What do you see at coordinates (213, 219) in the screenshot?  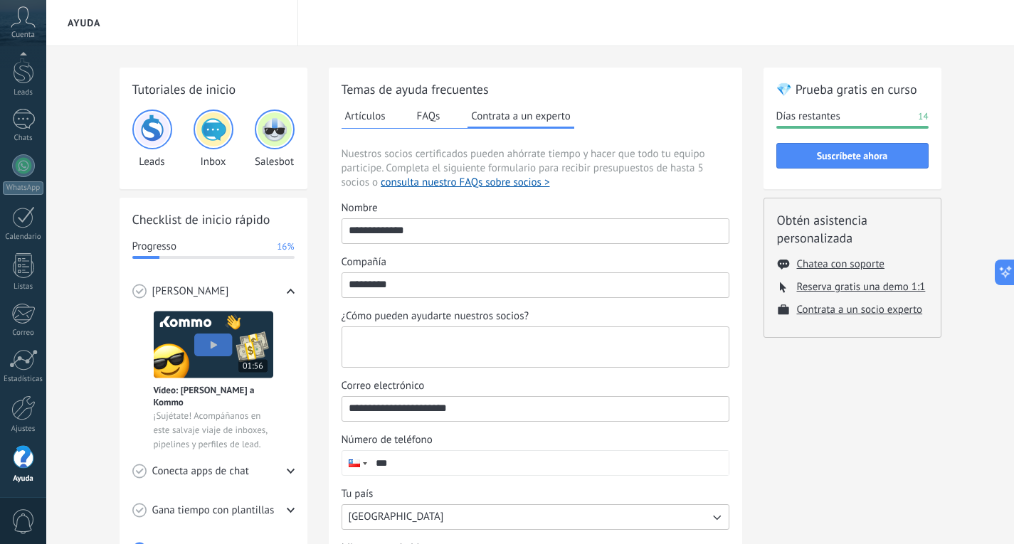 I see `h2: Checklist de inicio rápido` at bounding box center [213, 219].